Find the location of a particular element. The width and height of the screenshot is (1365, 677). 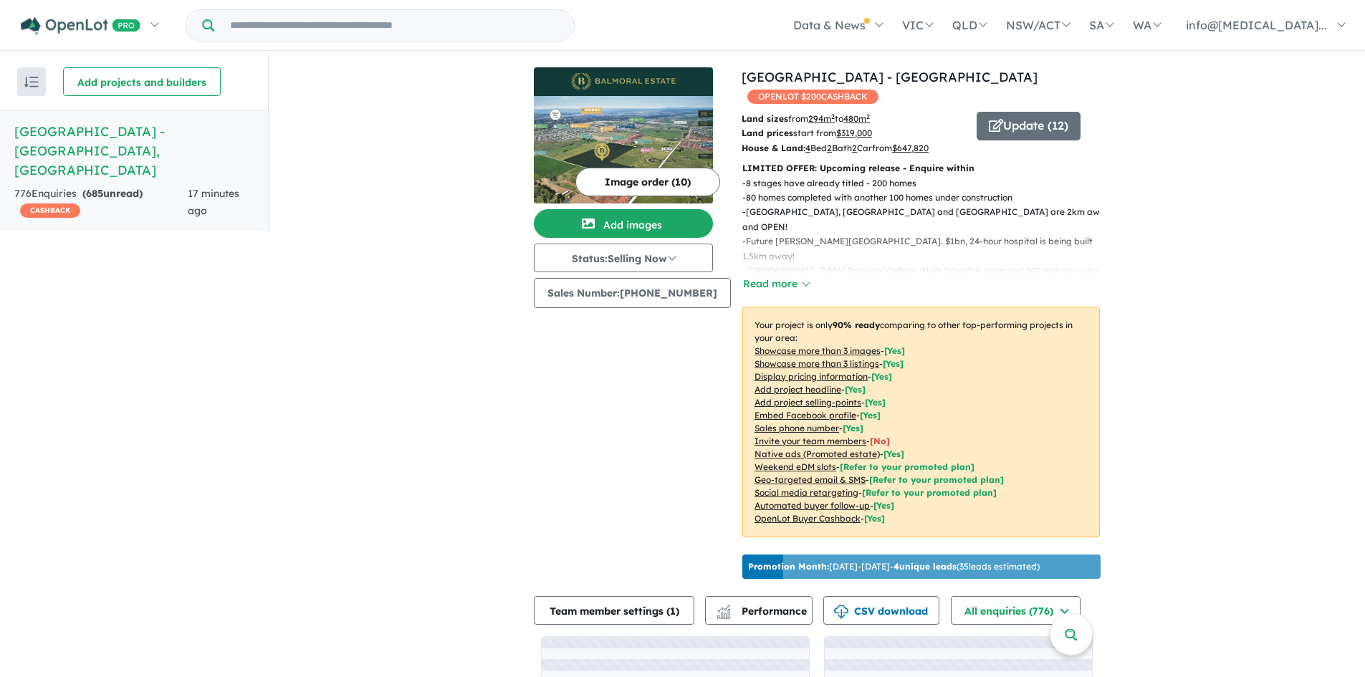

u: 4 is located at coordinates (807, 148).